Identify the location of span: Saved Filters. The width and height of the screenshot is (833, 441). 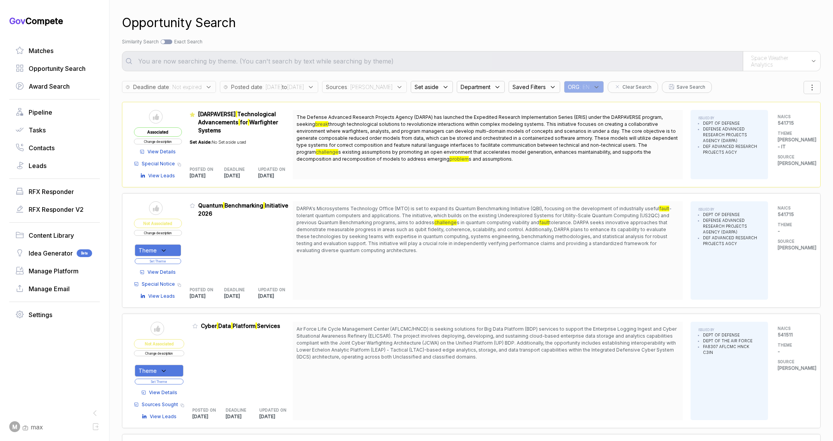
(529, 87).